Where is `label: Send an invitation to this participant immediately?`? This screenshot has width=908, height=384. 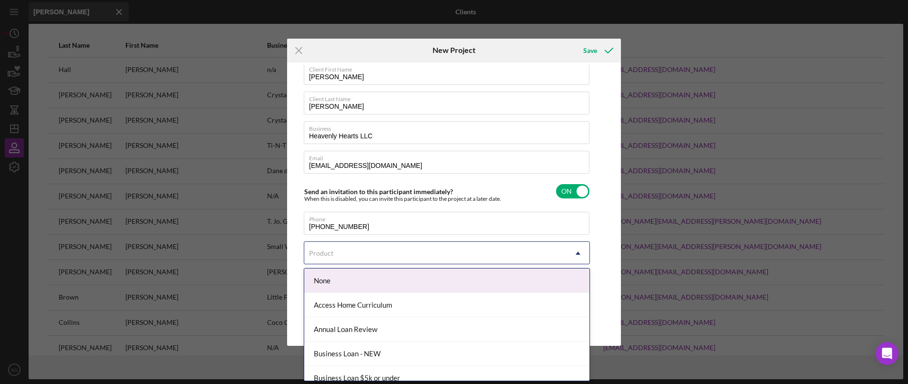
label: Send an invitation to this participant immediately? is located at coordinates (379, 191).